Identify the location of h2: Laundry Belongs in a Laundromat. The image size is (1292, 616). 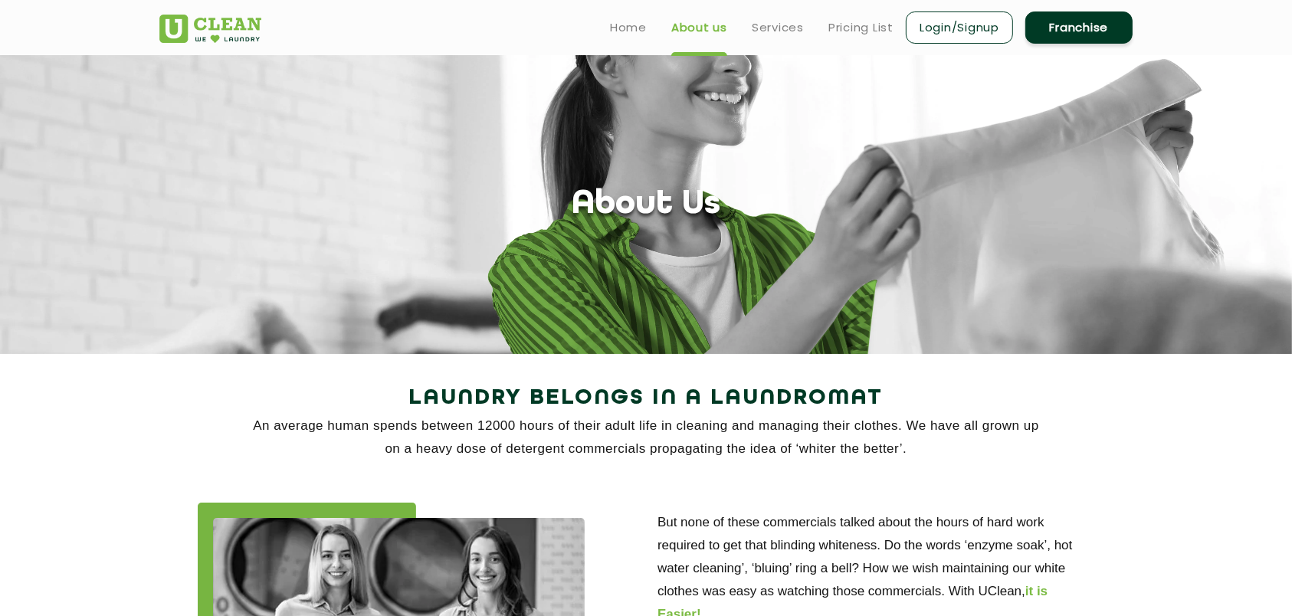
(646, 398).